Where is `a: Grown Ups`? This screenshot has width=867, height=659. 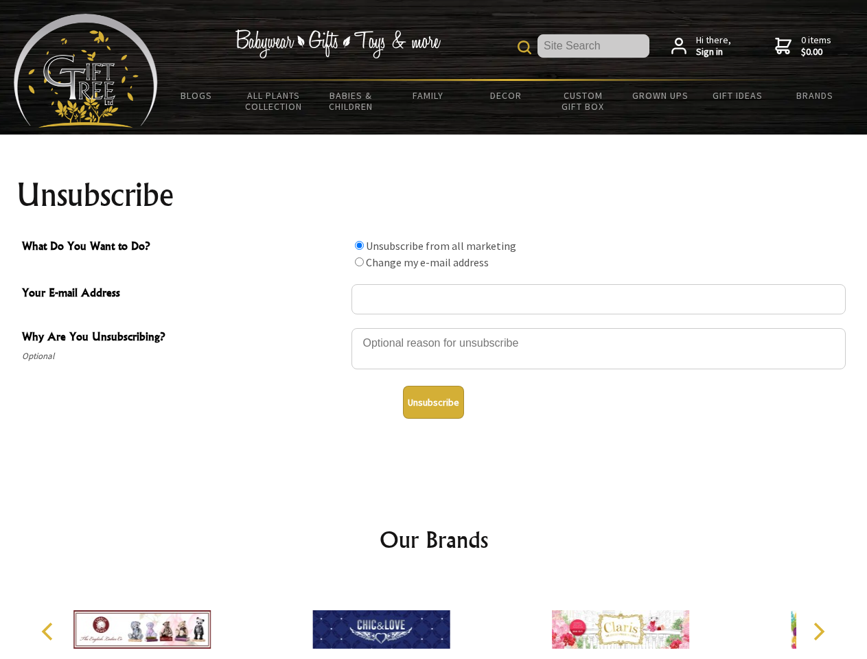 a: Grown Ups is located at coordinates (659, 95).